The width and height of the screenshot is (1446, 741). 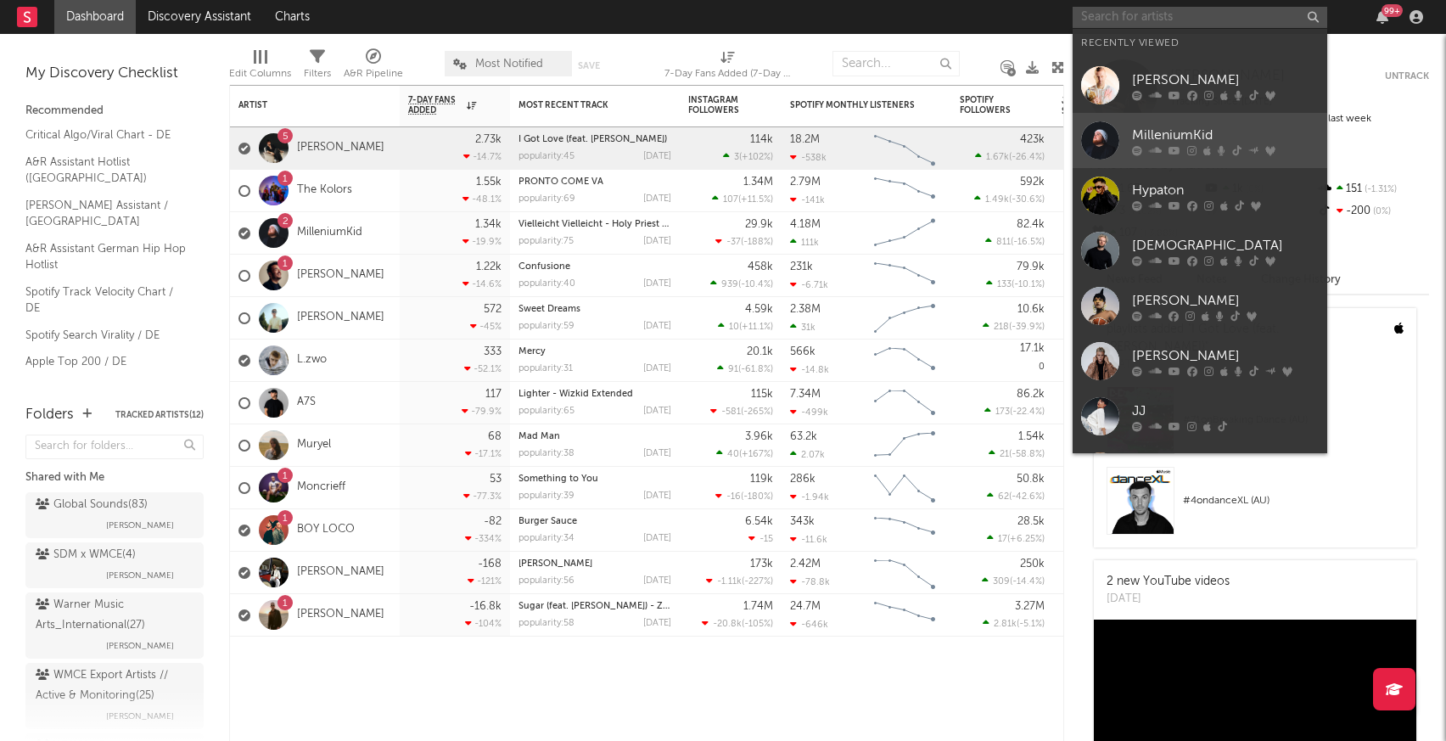 What do you see at coordinates (1095, 148) in the screenshot?
I see `div: 69.1` at bounding box center [1095, 148].